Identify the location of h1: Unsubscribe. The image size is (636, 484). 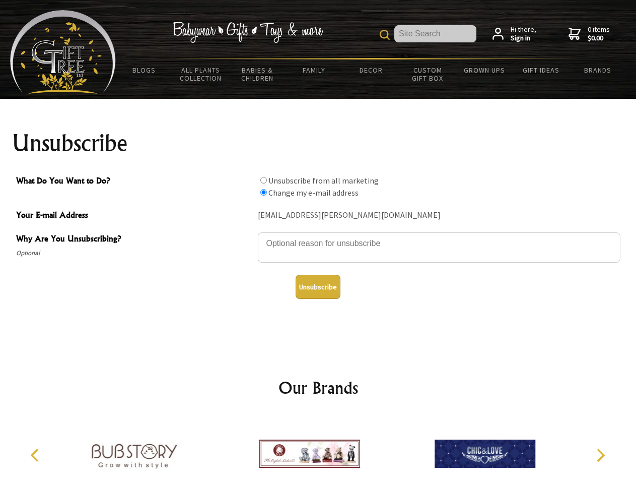
(318, 143).